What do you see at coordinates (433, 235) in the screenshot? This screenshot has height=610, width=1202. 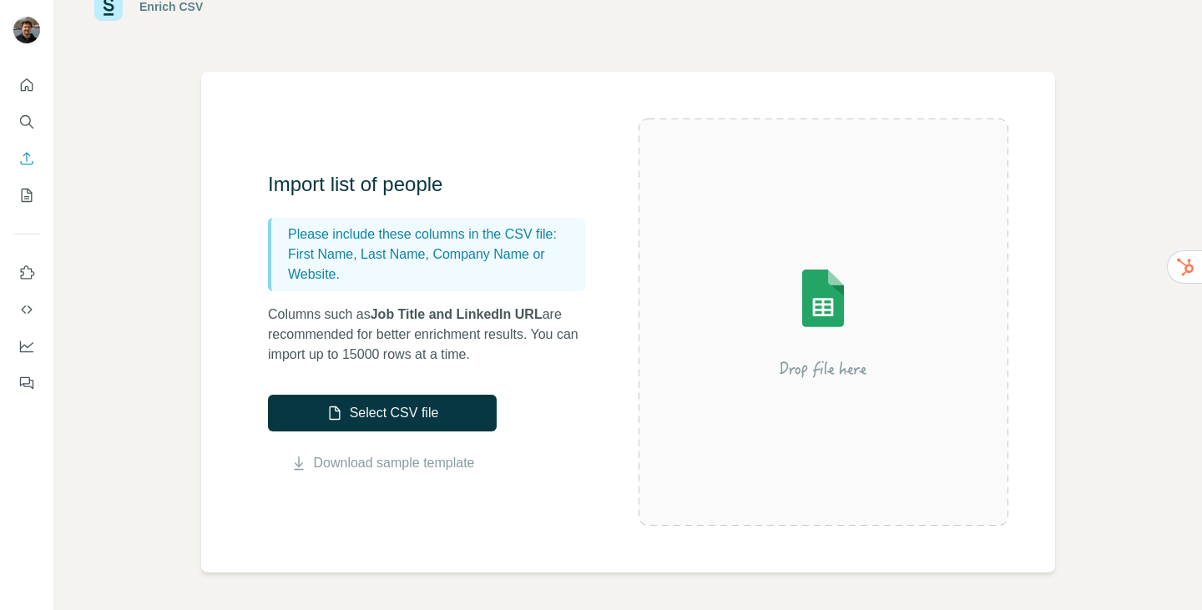 I see `p: Please include these columns in the CSV file:` at bounding box center [433, 235].